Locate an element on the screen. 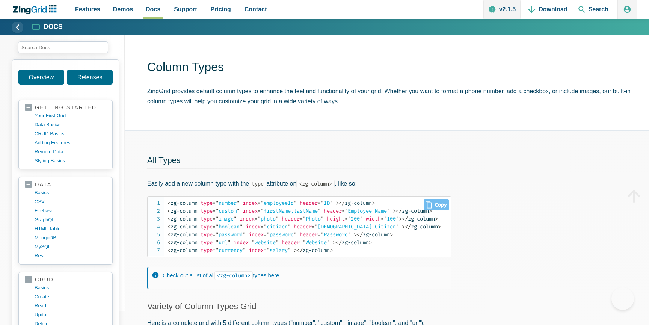 The width and height of the screenshot is (649, 325). a: read is located at coordinates (70, 306).